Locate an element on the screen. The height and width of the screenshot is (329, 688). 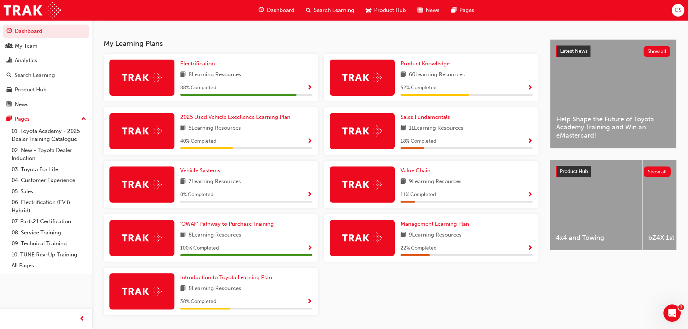
span: Help Shape the Future of Toyota Academy Training and Win an eMastercard! is located at coordinates (613, 127).